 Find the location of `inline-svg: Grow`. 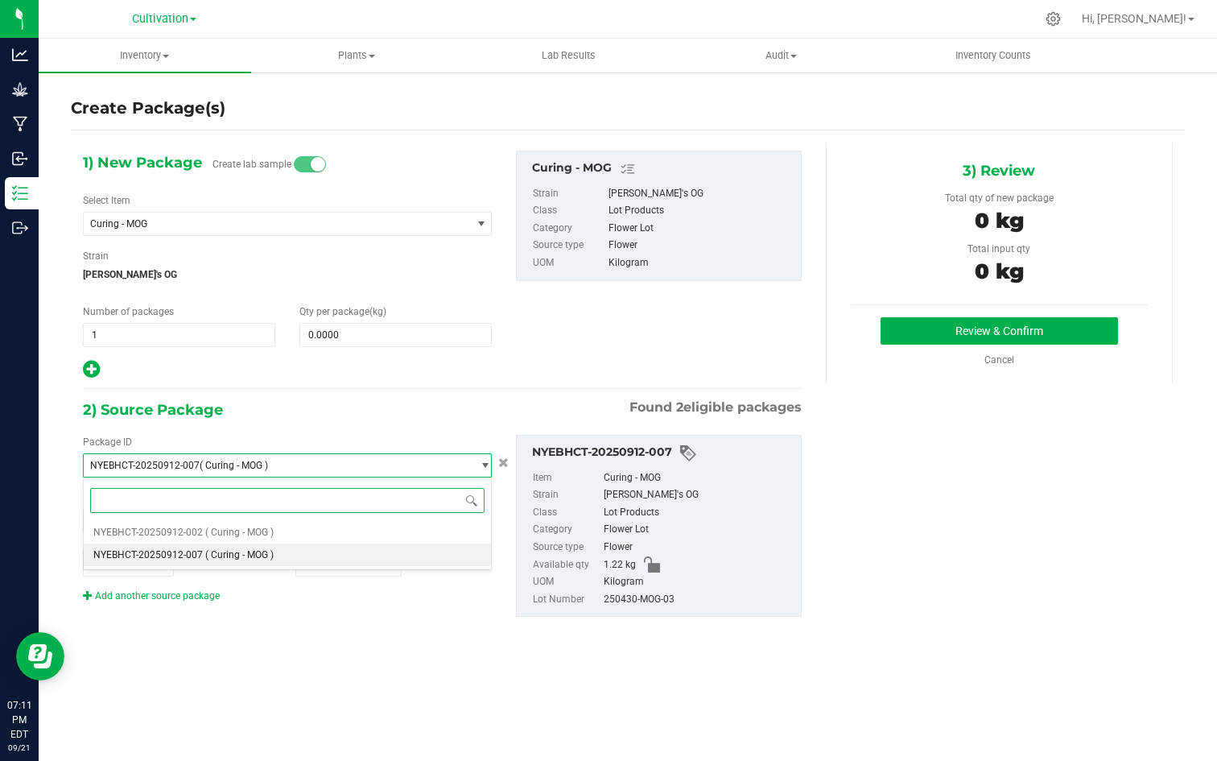

inline-svg: Grow is located at coordinates (20, 89).